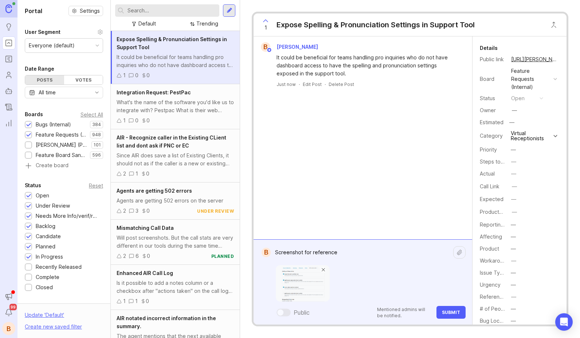 This screenshot has height=338, width=580. Describe the element at coordinates (9, 107) in the screenshot. I see `a: Changelog` at that location.